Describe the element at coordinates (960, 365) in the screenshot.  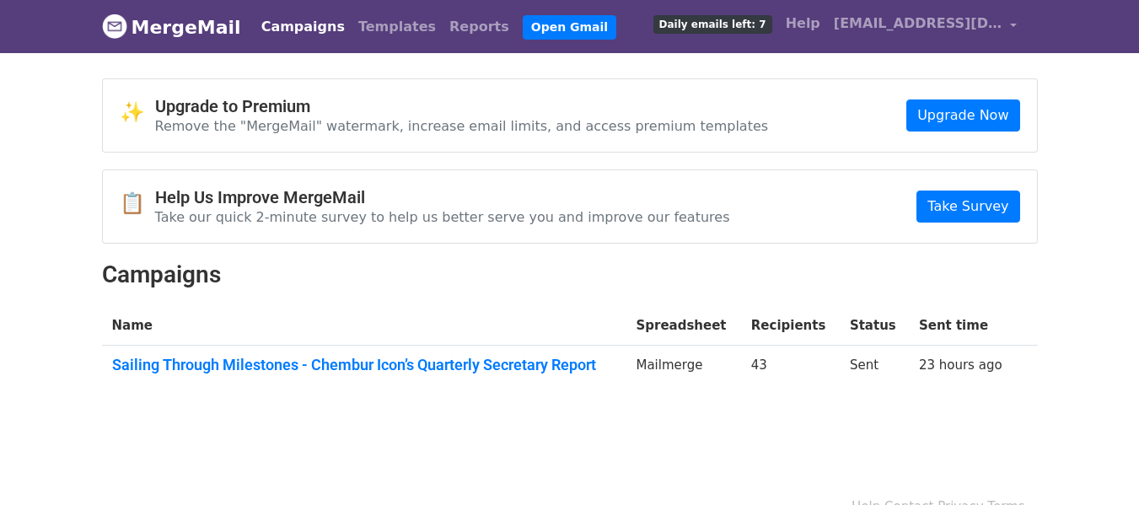
I see `a: 23 hours ago` at that location.